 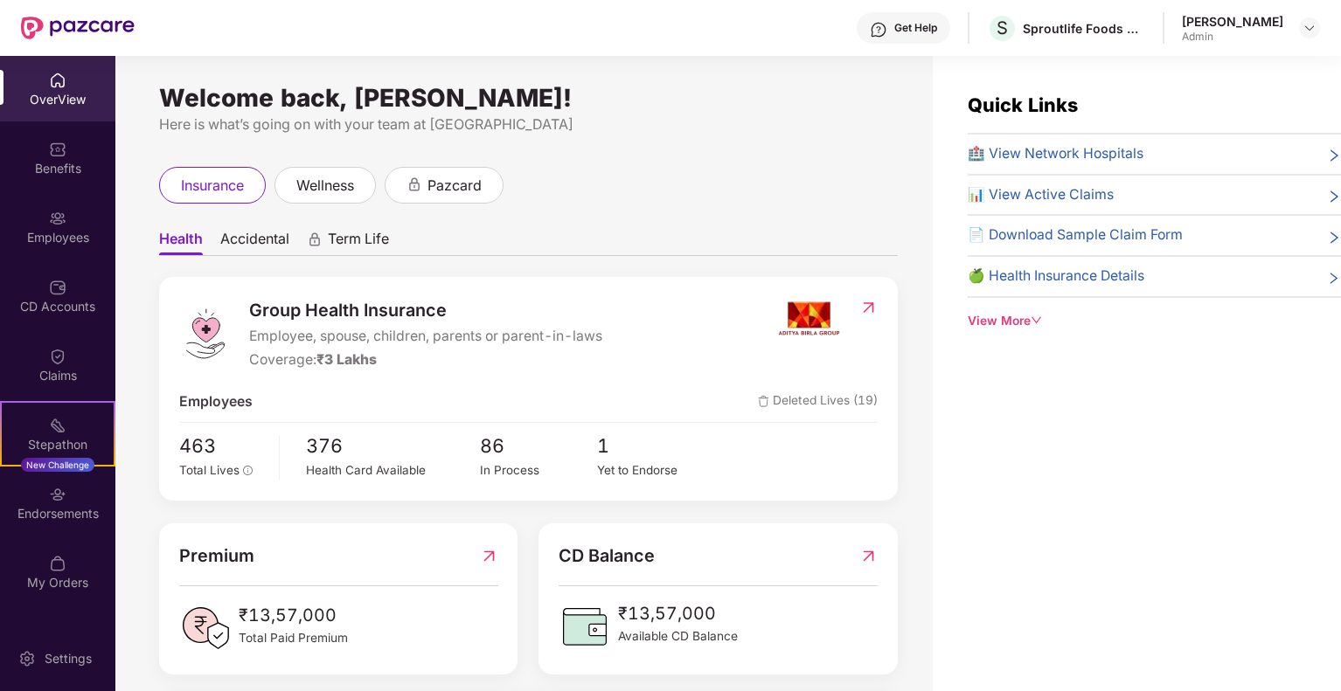 What do you see at coordinates (1022, 105) in the screenshot?
I see `span: Quick Links` at bounding box center [1022, 105].